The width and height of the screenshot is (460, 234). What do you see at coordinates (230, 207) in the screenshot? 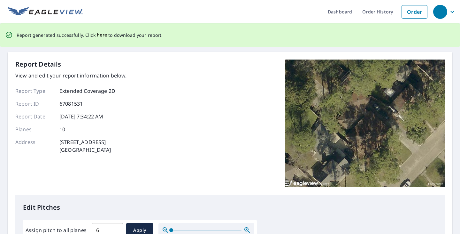
I see `p: Edit Pitches` at bounding box center [230, 207].